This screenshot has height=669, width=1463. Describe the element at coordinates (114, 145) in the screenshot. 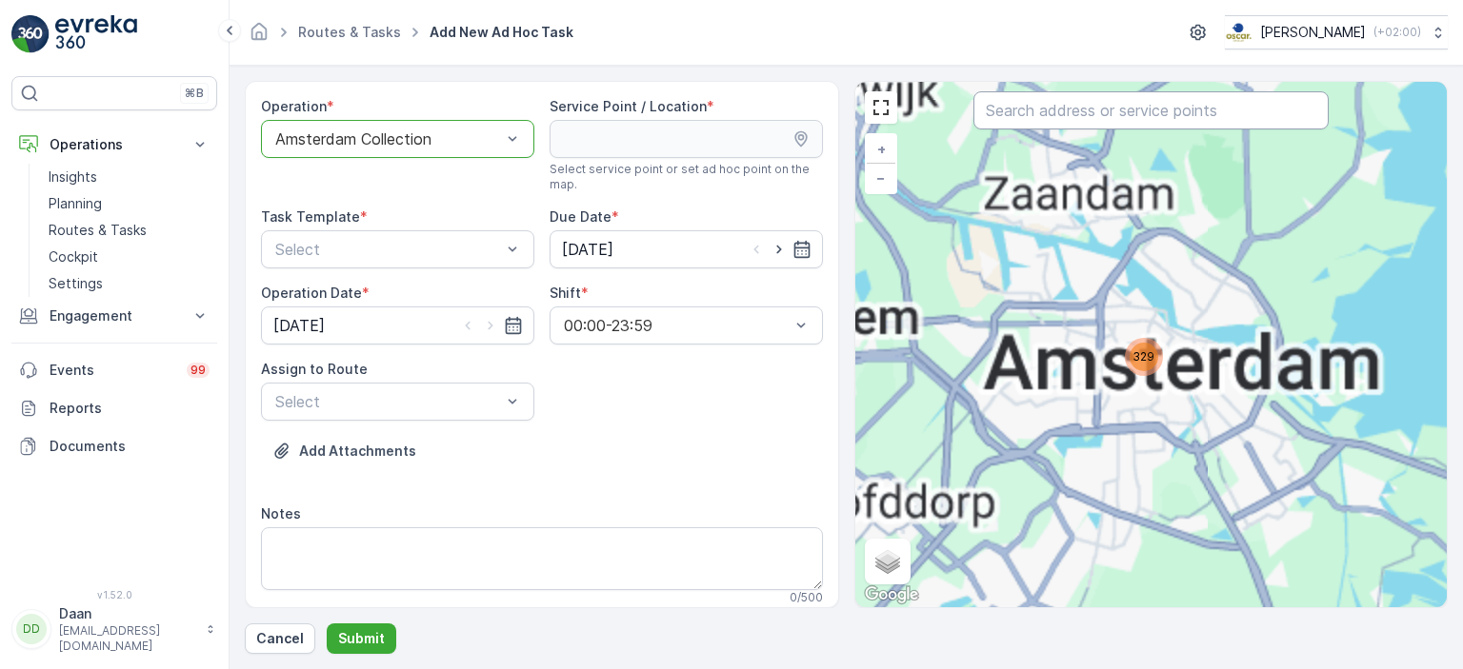

I see `button: Operations` at that location.